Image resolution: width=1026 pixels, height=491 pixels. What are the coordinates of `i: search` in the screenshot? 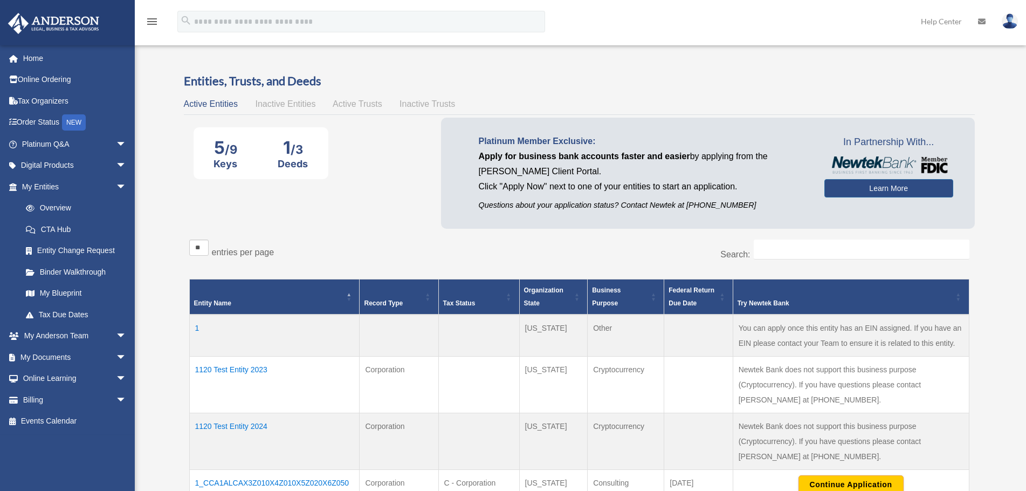 It's located at (186, 20).